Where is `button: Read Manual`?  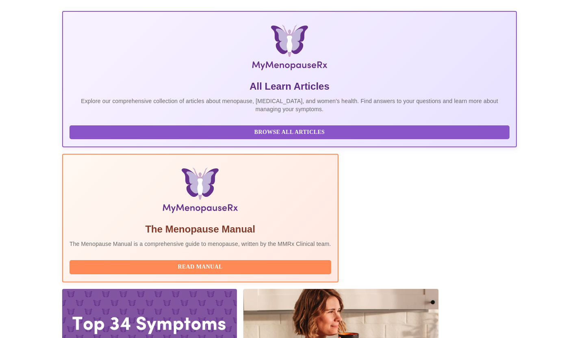 button: Read Manual is located at coordinates (200, 267).